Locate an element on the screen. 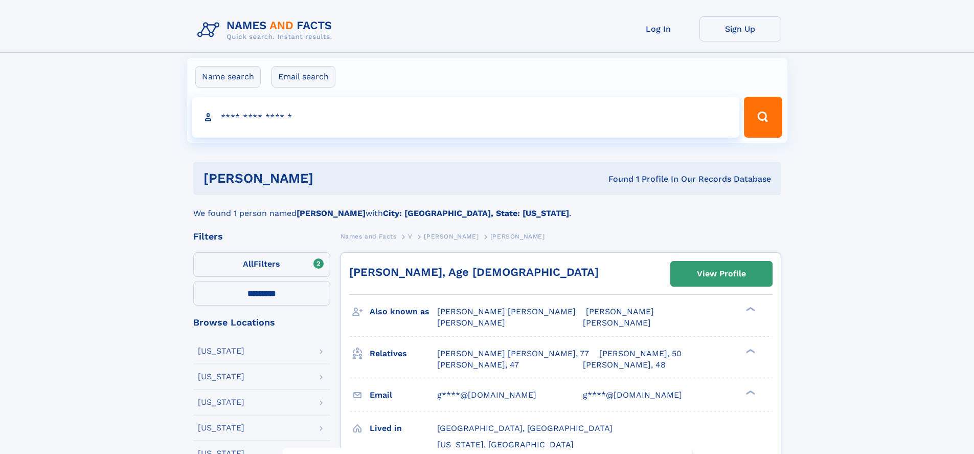  a: View Profile is located at coordinates (722, 274).